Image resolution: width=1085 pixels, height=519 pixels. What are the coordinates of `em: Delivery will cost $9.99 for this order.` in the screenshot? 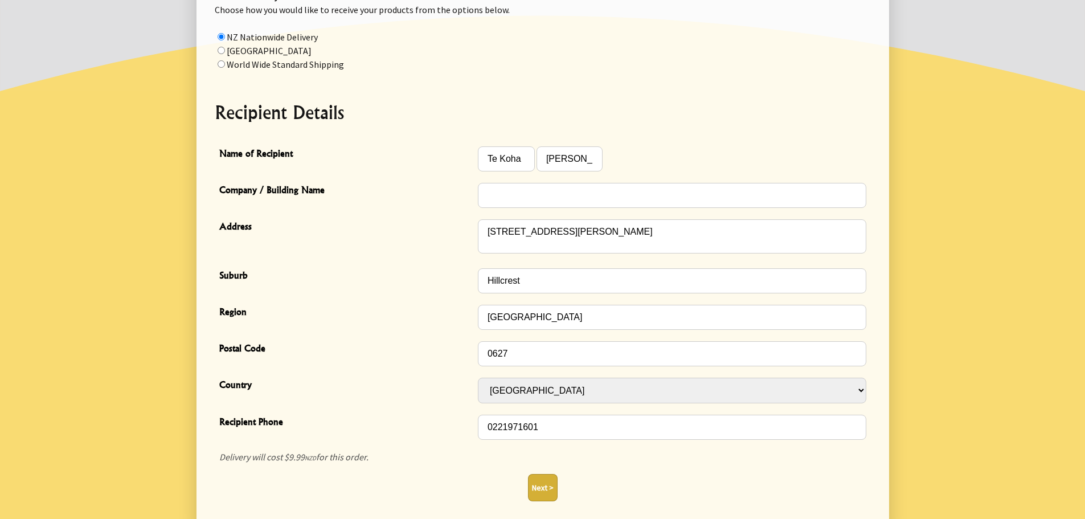 It's located at (294, 457).